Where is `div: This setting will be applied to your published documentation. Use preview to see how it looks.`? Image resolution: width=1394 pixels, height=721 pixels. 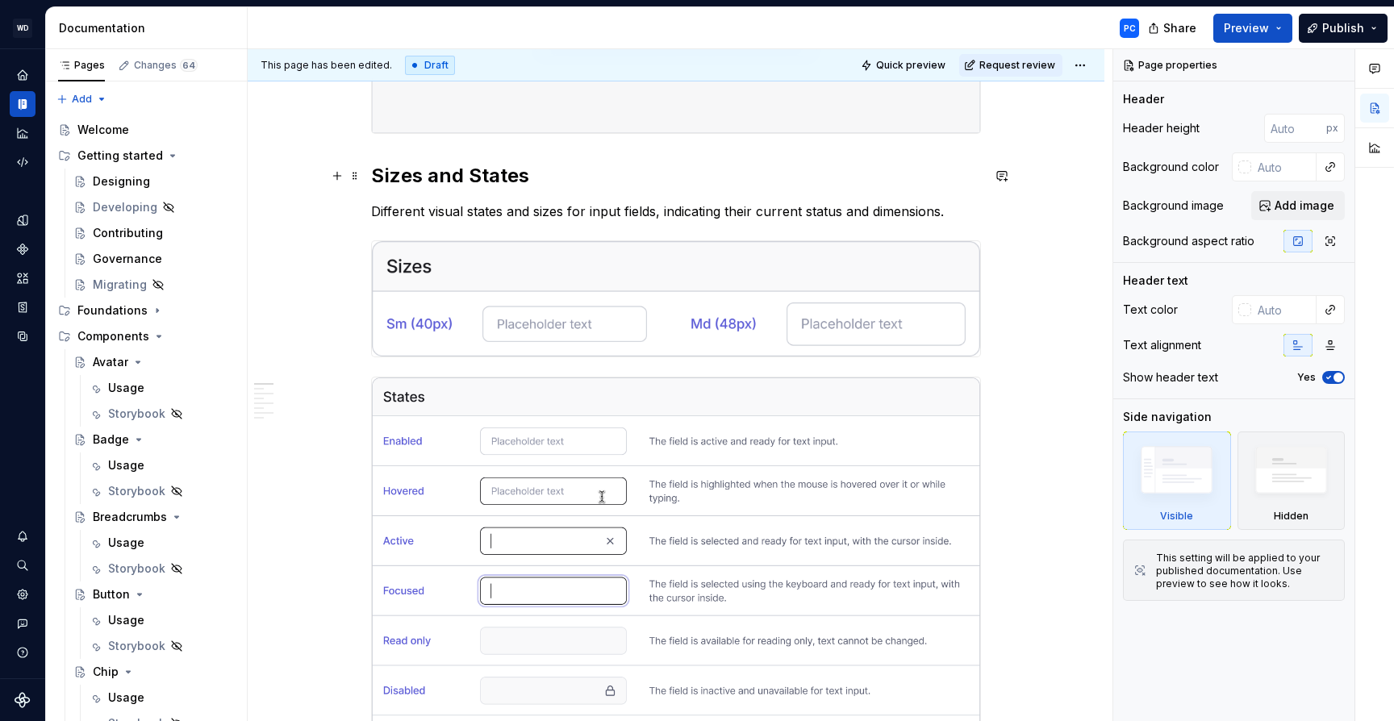 div: This setting will be applied to your published documentation. Use preview to see how it looks. is located at coordinates (1244, 571).